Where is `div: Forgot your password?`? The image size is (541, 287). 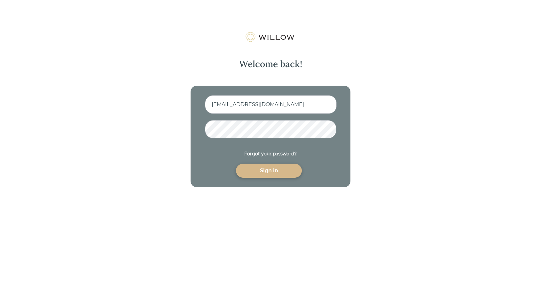 div: Forgot your password? is located at coordinates (270, 154).